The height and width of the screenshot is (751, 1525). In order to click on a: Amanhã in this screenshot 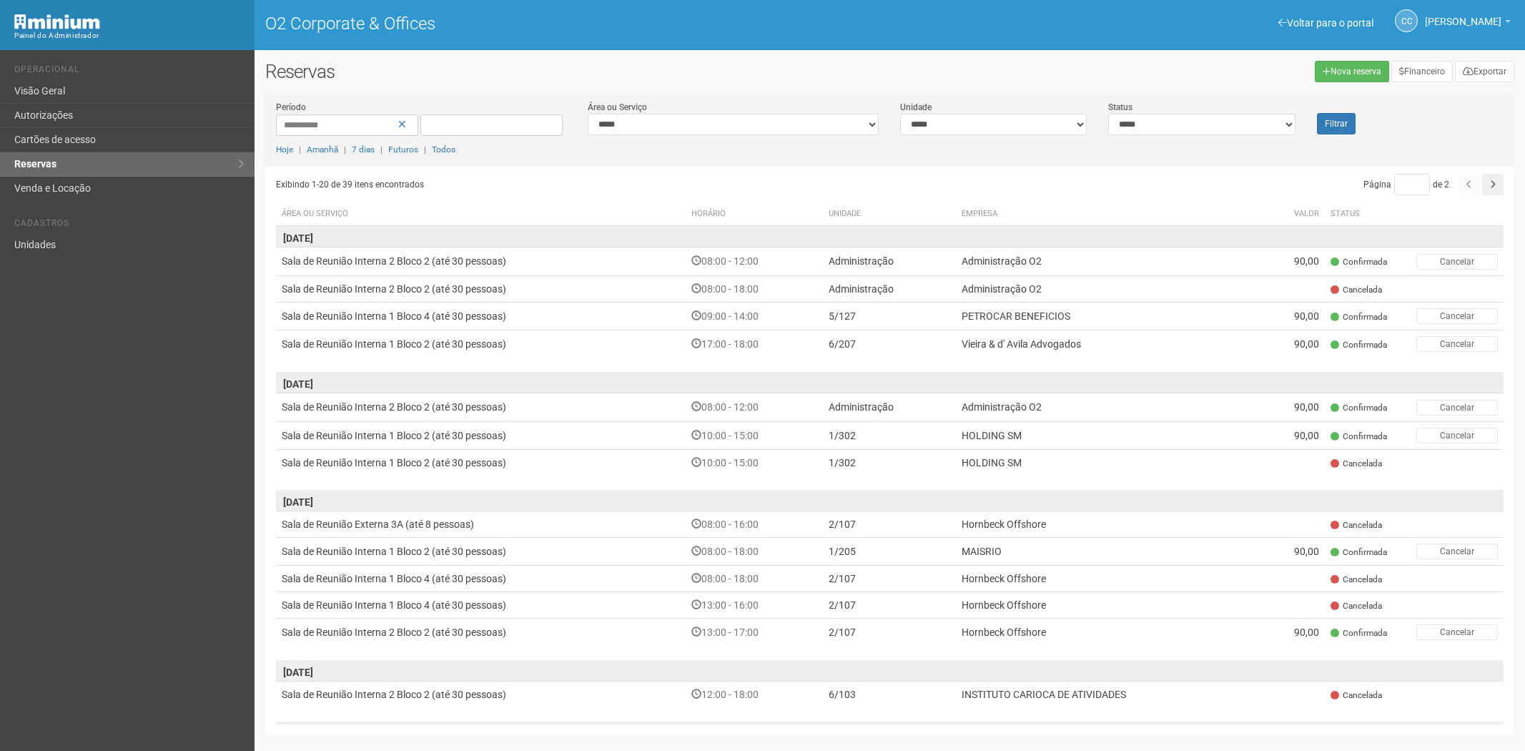, I will do `click(322, 149)`.